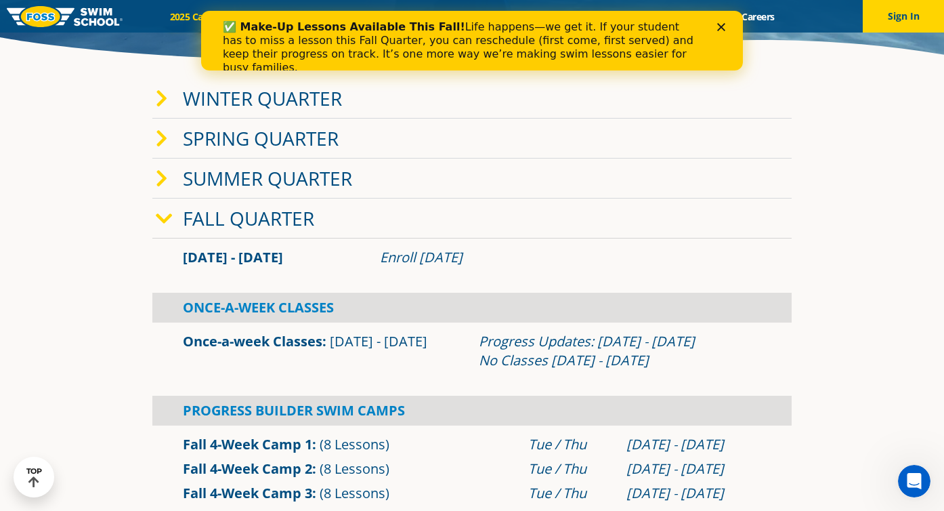 The image size is (944, 511). Describe the element at coordinates (200, 16) in the screenshot. I see `a: 2025 Calendar` at that location.